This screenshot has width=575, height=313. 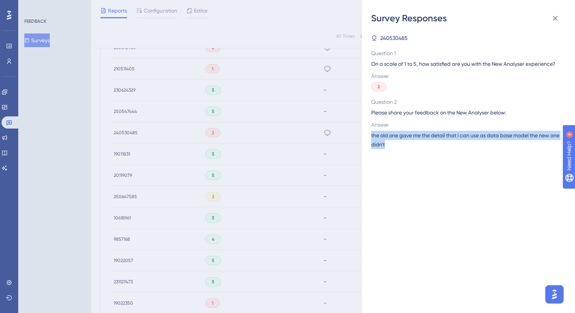 I want to click on span: 240530485, so click(x=394, y=38).